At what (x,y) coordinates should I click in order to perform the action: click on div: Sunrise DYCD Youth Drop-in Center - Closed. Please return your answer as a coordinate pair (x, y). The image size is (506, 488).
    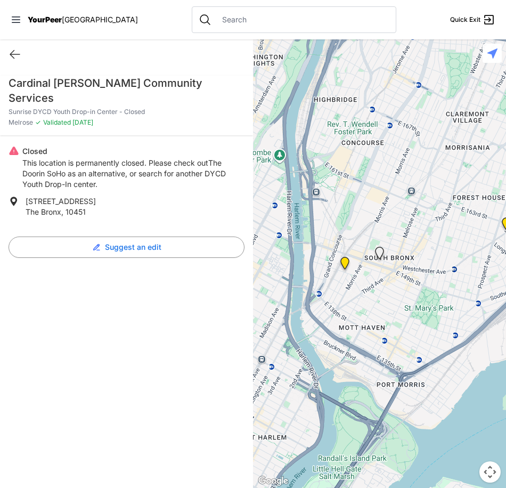
    Looking at the image, I should click on (379, 255).